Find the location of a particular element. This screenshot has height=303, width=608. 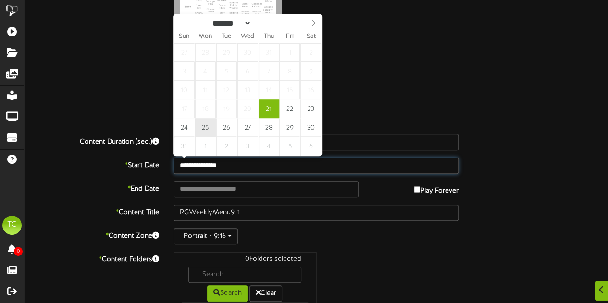

span: August 6, 2025 is located at coordinates (248, 71).